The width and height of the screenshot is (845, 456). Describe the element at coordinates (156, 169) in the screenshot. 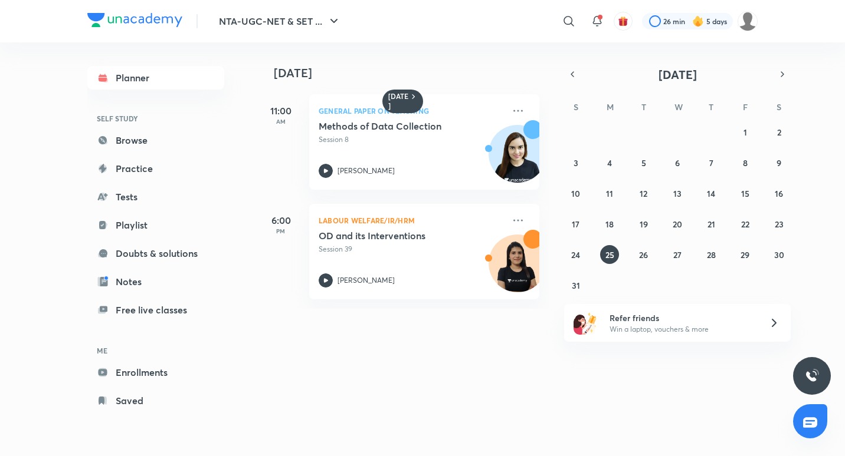

I see `a: Practice` at that location.